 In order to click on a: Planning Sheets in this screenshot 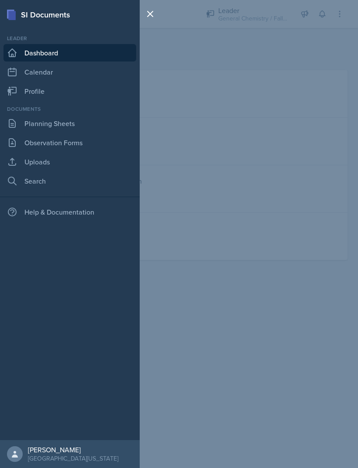, I will do `click(70, 124)`.